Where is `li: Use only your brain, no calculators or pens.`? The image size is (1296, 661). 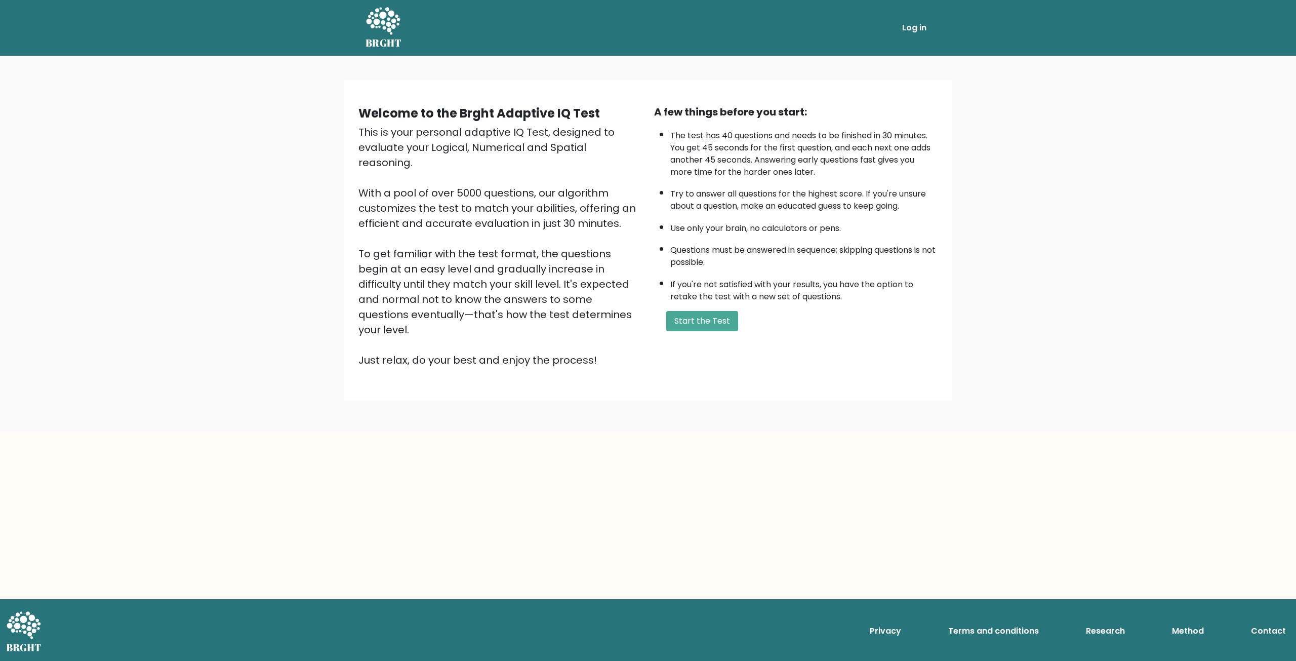
li: Use only your brain, no calculators or pens. is located at coordinates (804, 226).